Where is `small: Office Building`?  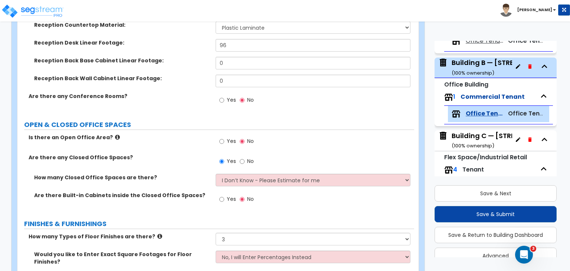
small: Office Building is located at coordinates (466, 84).